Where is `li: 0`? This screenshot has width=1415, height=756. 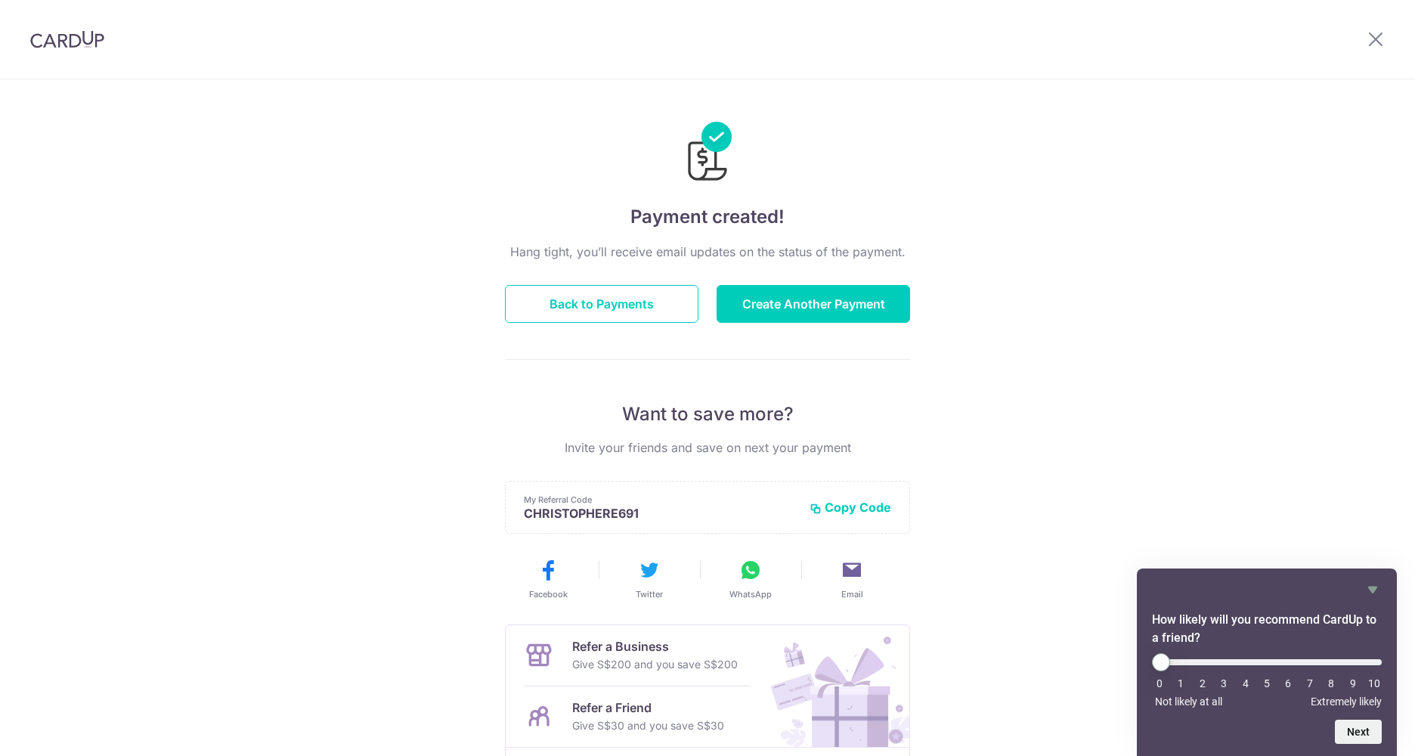
li: 0 is located at coordinates (1160, 683).